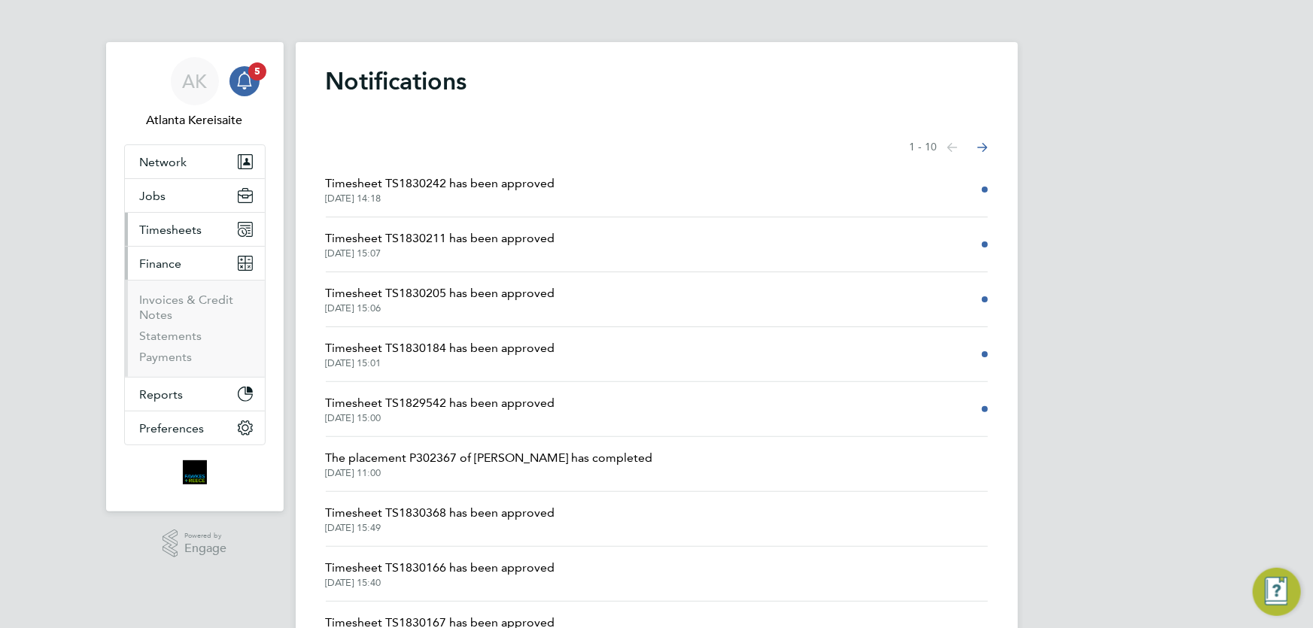 The width and height of the screenshot is (1313, 628). Describe the element at coordinates (195, 196) in the screenshot. I see `button: Jobs` at that location.